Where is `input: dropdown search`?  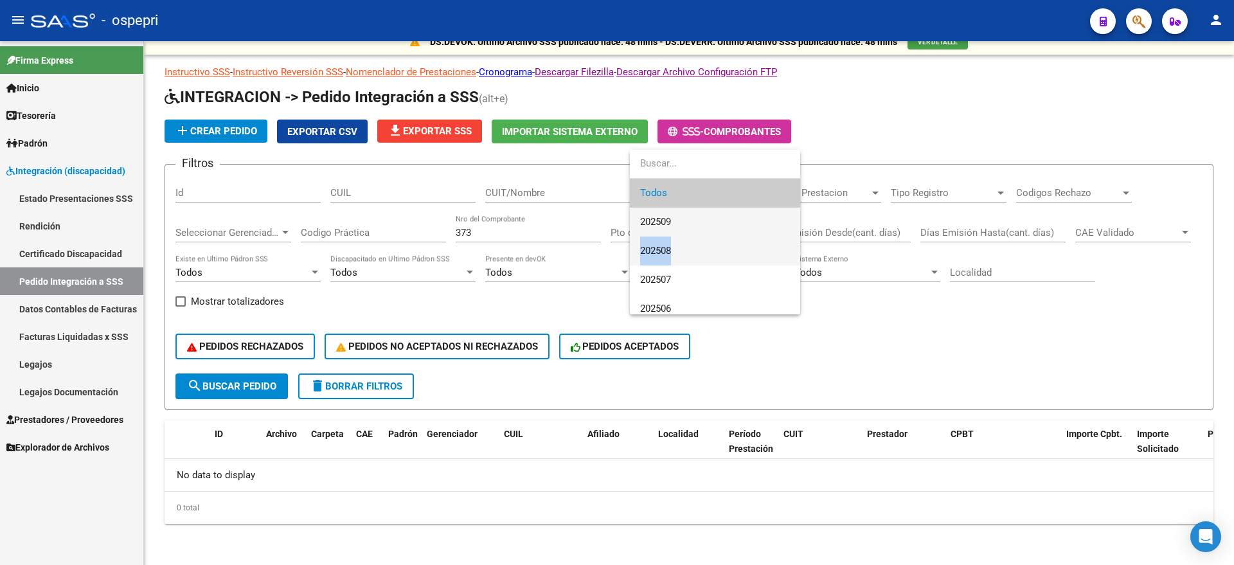
input: dropdown search is located at coordinates (714, 163).